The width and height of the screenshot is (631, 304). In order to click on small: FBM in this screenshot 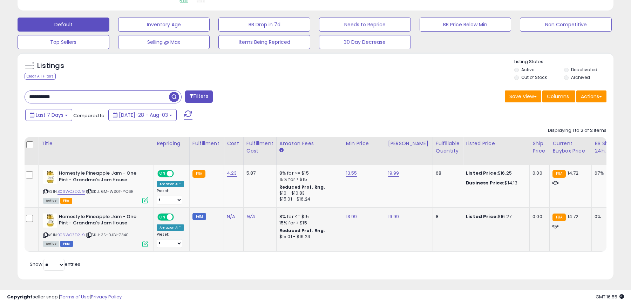, I will do `click(199, 216)`.